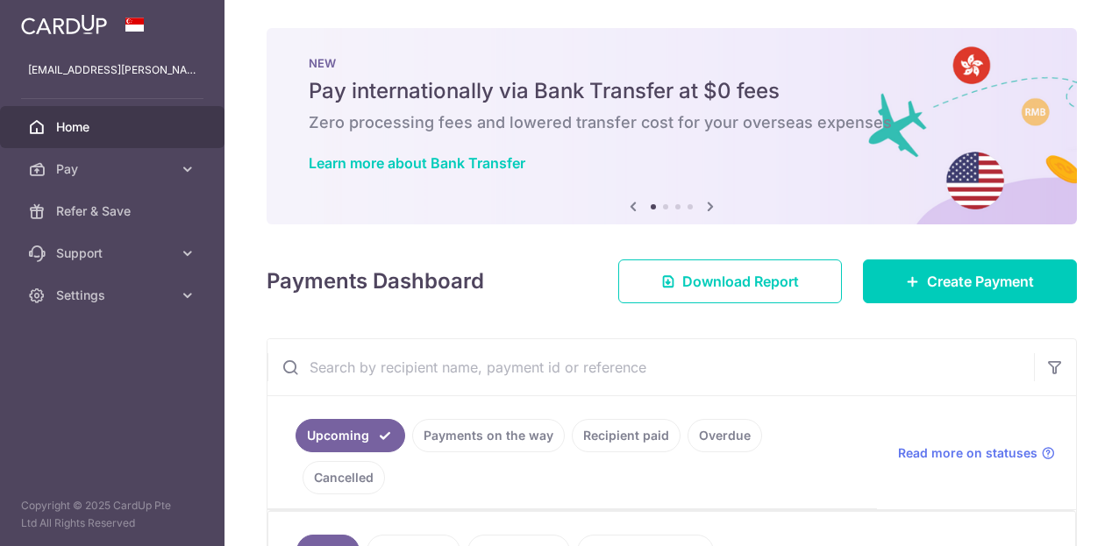 The image size is (1119, 546). I want to click on a: Learn more about Bank Transfer, so click(416, 163).